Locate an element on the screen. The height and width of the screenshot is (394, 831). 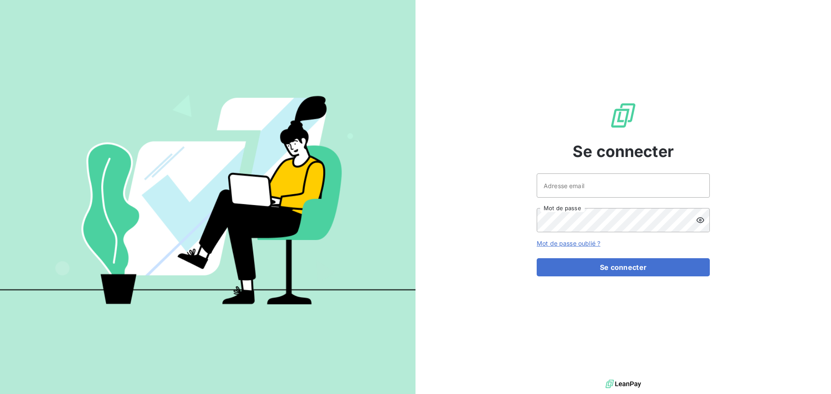
img: logo is located at coordinates (623, 384).